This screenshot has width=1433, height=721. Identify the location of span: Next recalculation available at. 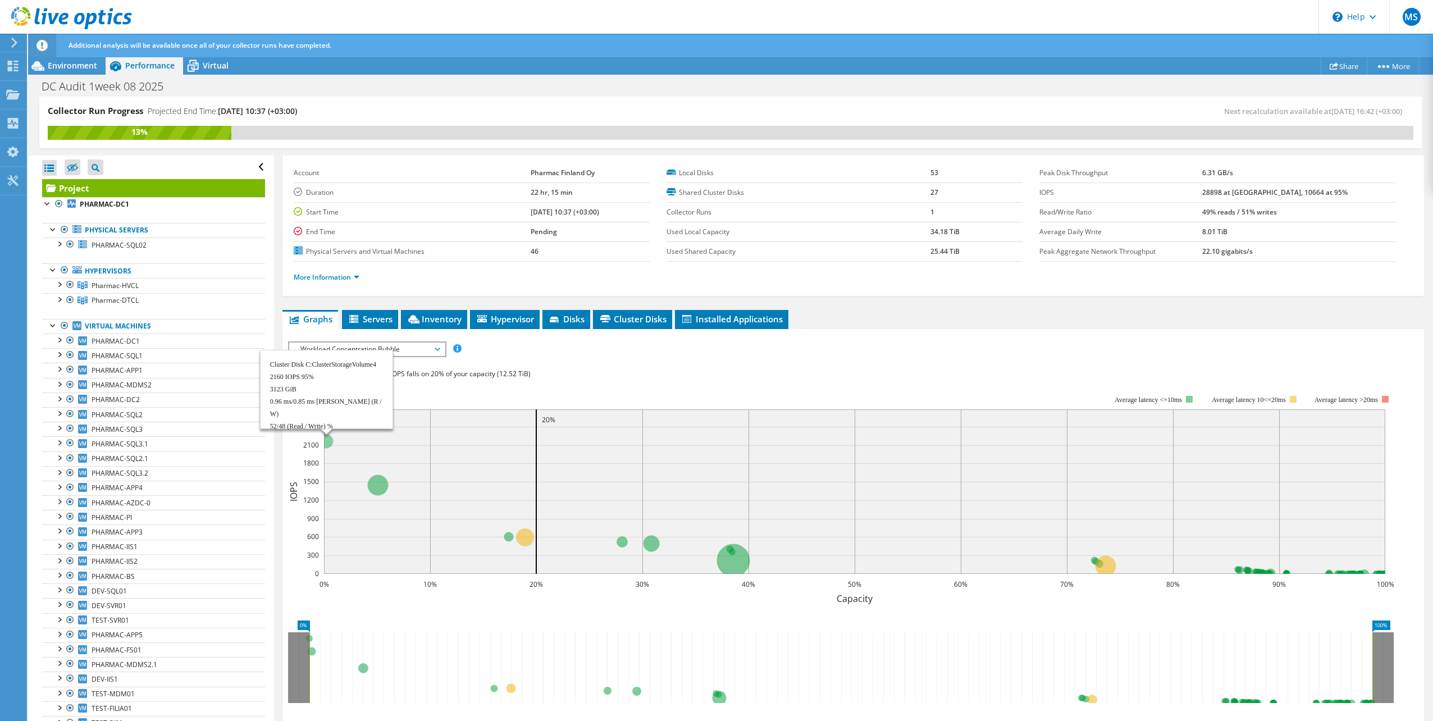
(1315, 111).